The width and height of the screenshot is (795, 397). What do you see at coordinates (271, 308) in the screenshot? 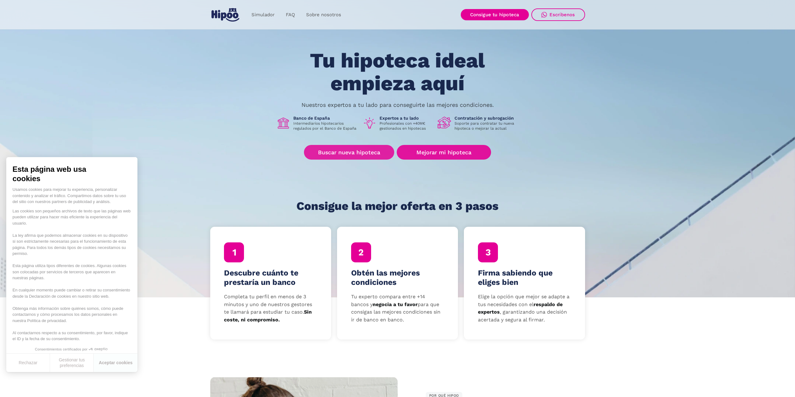
I see `p: Completa tu perfil en menos de 3 minutos y uno de nuestros gestores te llamará para estudiar tu c...` at bounding box center [271, 308].